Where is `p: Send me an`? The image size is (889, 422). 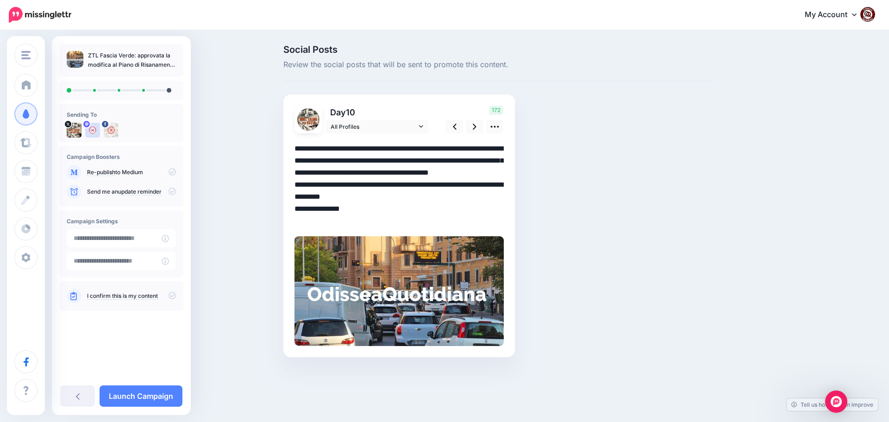
p: Send me an is located at coordinates (131, 192).